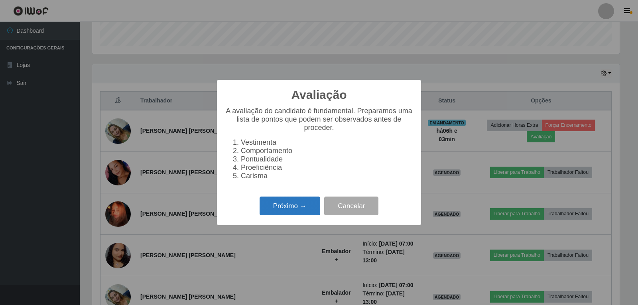 The width and height of the screenshot is (638, 305). I want to click on li: Vestimenta, so click(327, 142).